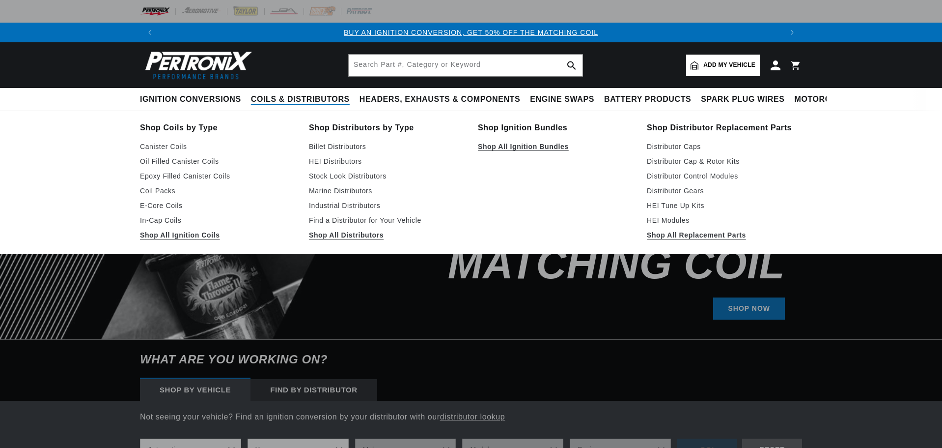  What do you see at coordinates (471, 32) in the screenshot?
I see `div: 1 of 3` at bounding box center [471, 32].